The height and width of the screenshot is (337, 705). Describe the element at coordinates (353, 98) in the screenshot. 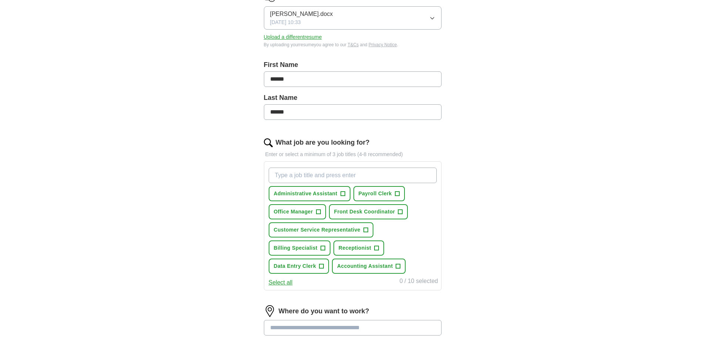

I see `label: Last Name` at that location.